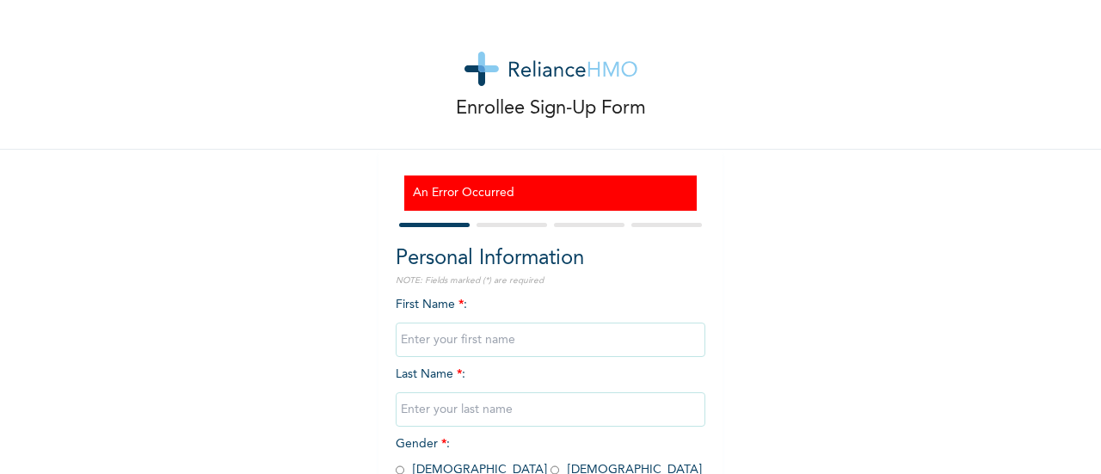  What do you see at coordinates (550, 69) in the screenshot?
I see `img: logo` at bounding box center [550, 69].